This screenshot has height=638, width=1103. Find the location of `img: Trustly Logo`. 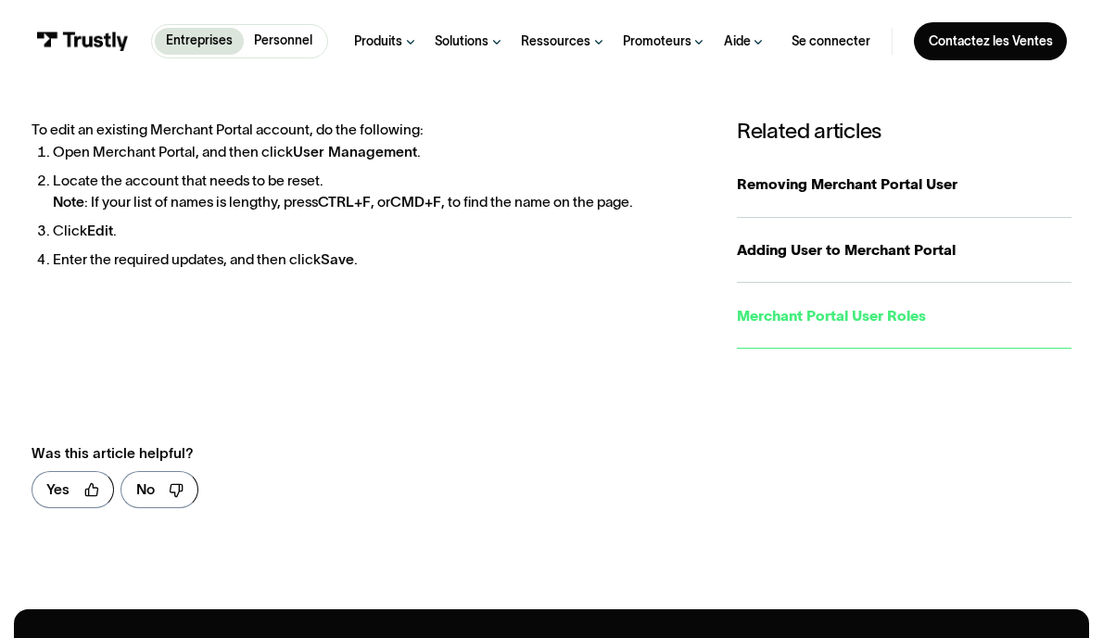

img: Trustly Logo is located at coordinates (82, 41).